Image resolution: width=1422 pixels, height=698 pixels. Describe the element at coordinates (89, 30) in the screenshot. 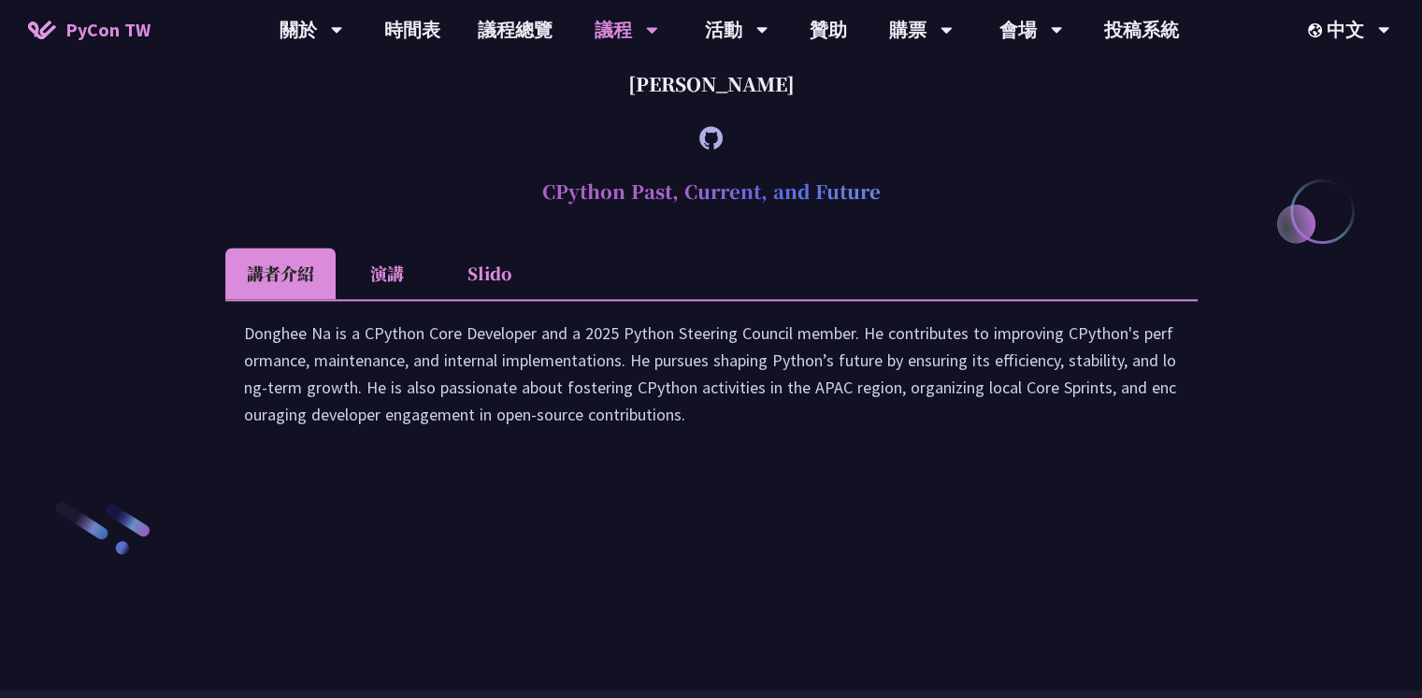

I see `a: PyCon TW` at that location.